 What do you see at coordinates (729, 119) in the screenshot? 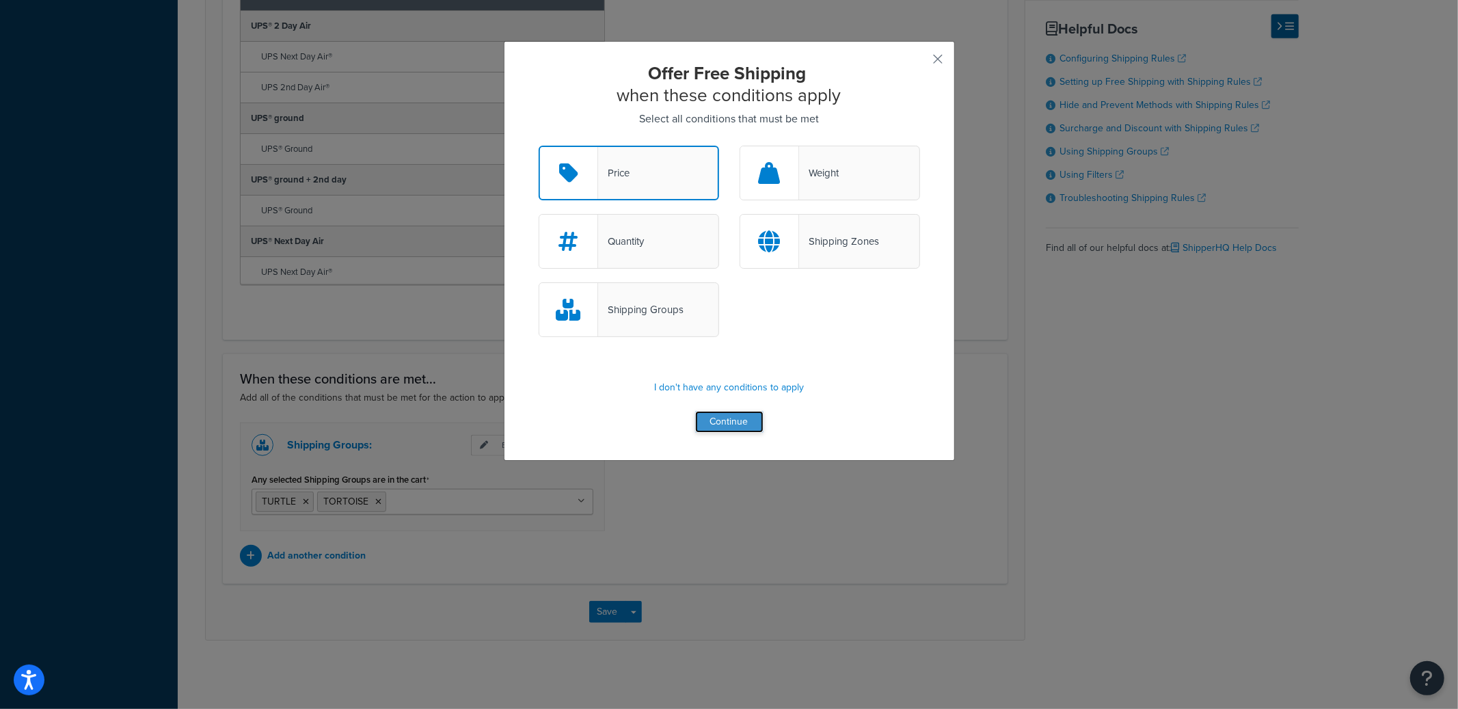
I see `p: Select all conditions that must be met` at bounding box center [729, 119].